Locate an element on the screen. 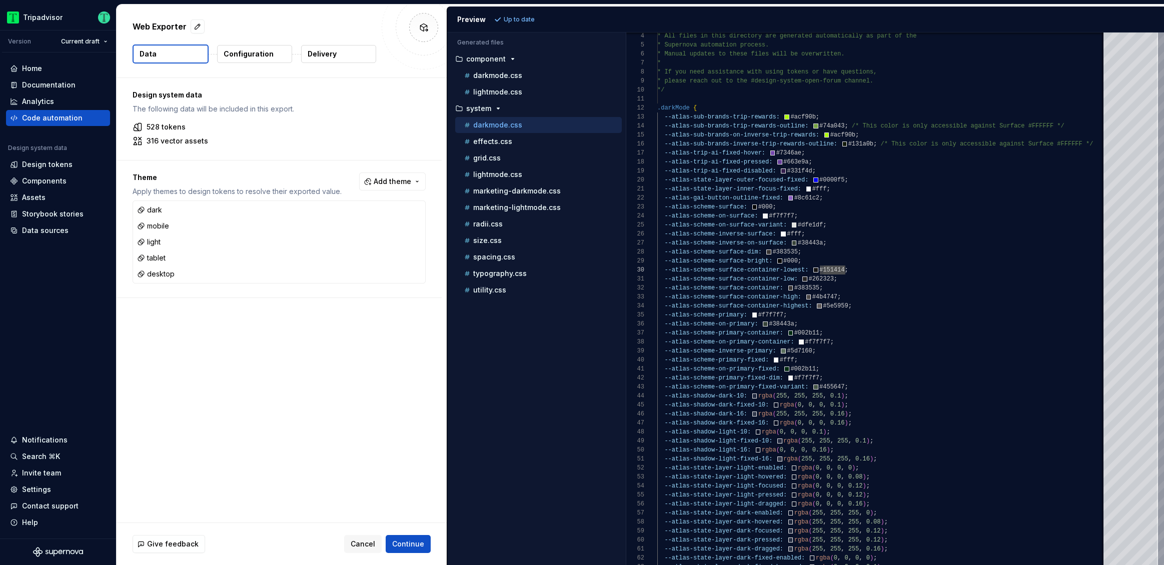 Image resolution: width=1164 pixels, height=565 pixels. a: Design tokens is located at coordinates (58, 165).